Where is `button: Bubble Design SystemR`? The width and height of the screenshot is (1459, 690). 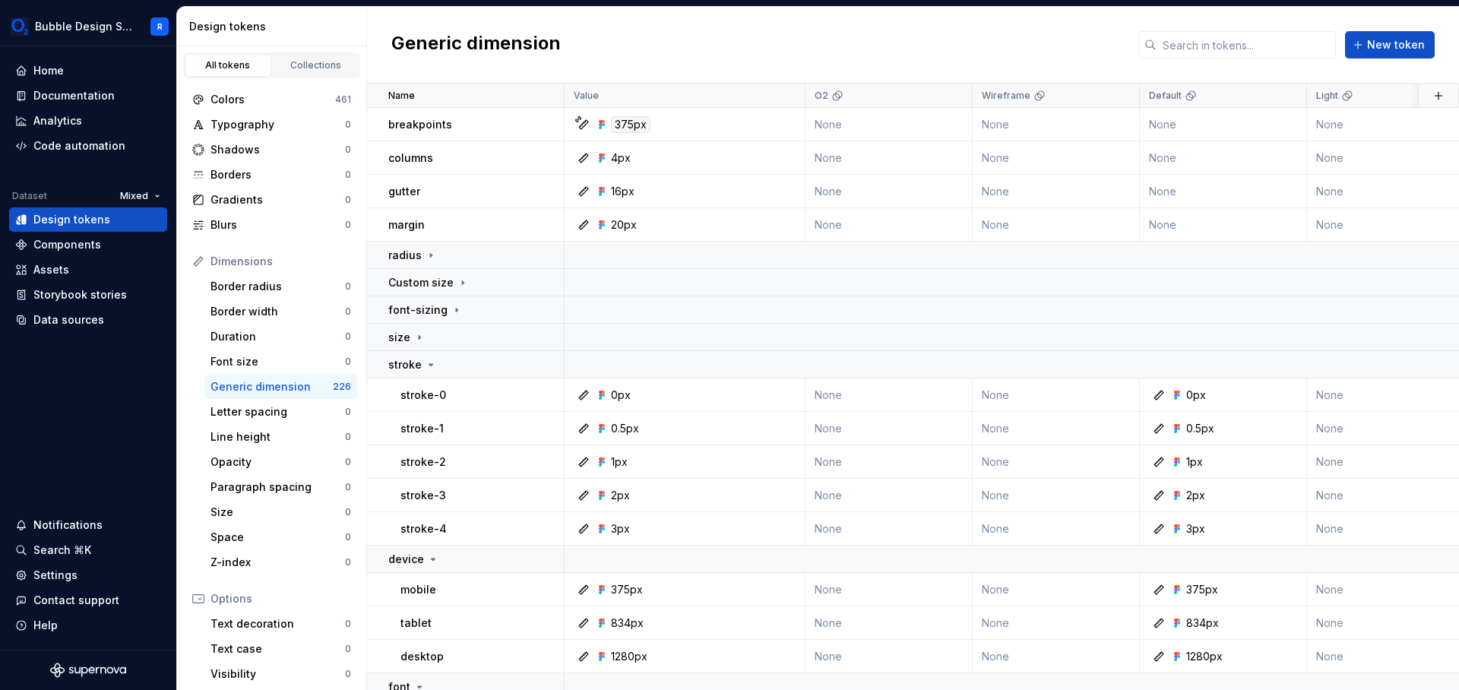 button: Bubble Design SystemR is located at coordinates (88, 26).